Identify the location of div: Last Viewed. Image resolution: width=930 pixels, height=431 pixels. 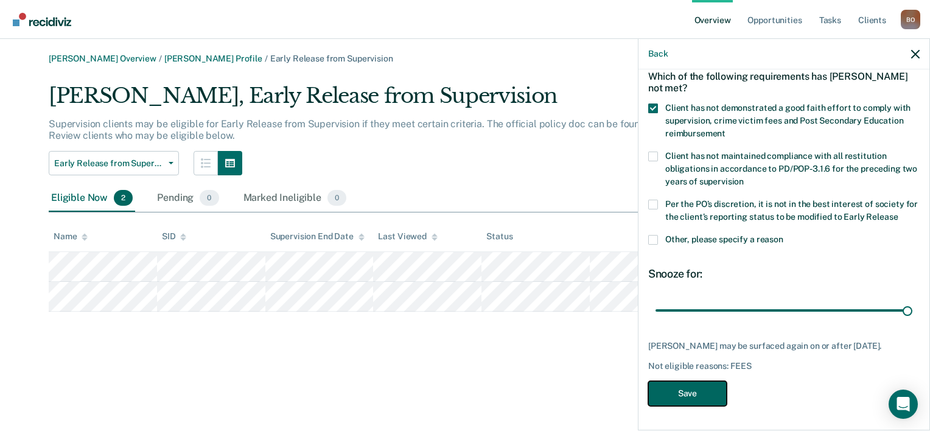
(407, 236).